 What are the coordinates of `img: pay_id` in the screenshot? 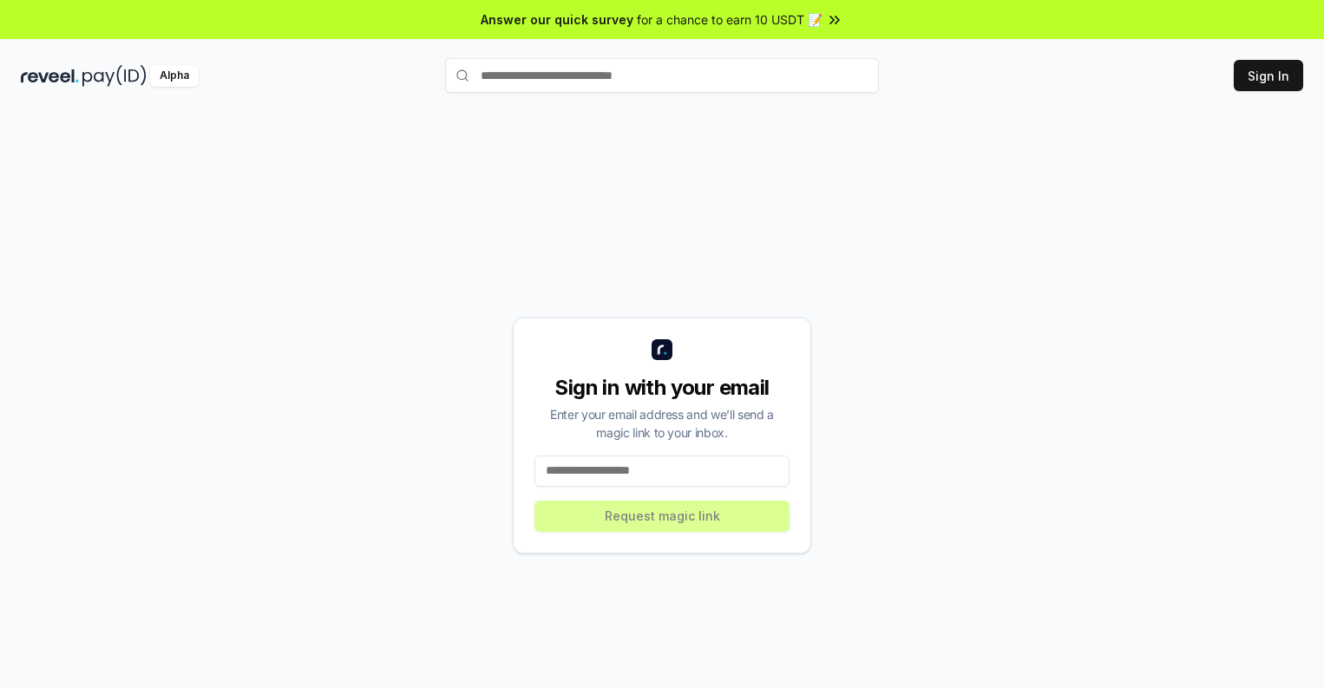 It's located at (115, 75).